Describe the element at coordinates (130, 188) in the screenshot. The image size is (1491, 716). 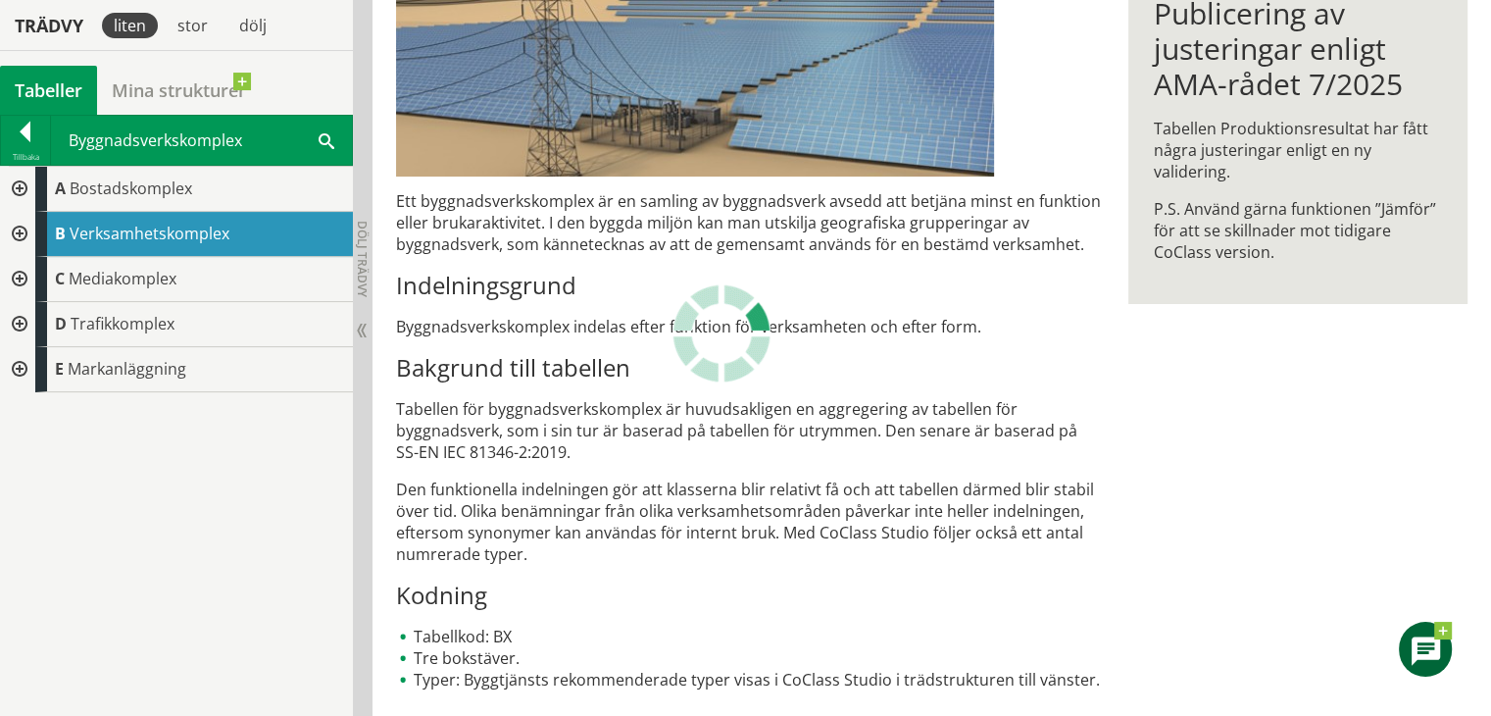
I see `span: Bostadskomplex` at that location.